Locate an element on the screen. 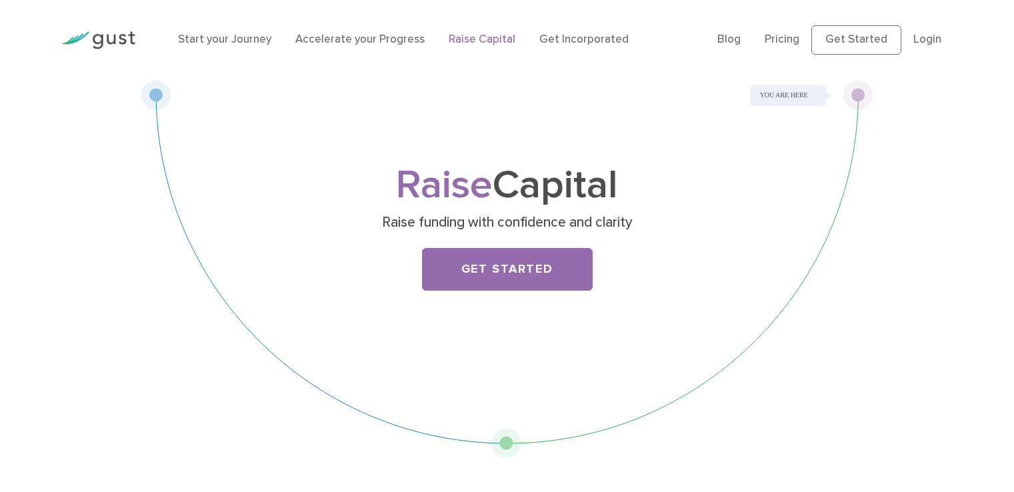  img: Gust Logo is located at coordinates (98, 40).